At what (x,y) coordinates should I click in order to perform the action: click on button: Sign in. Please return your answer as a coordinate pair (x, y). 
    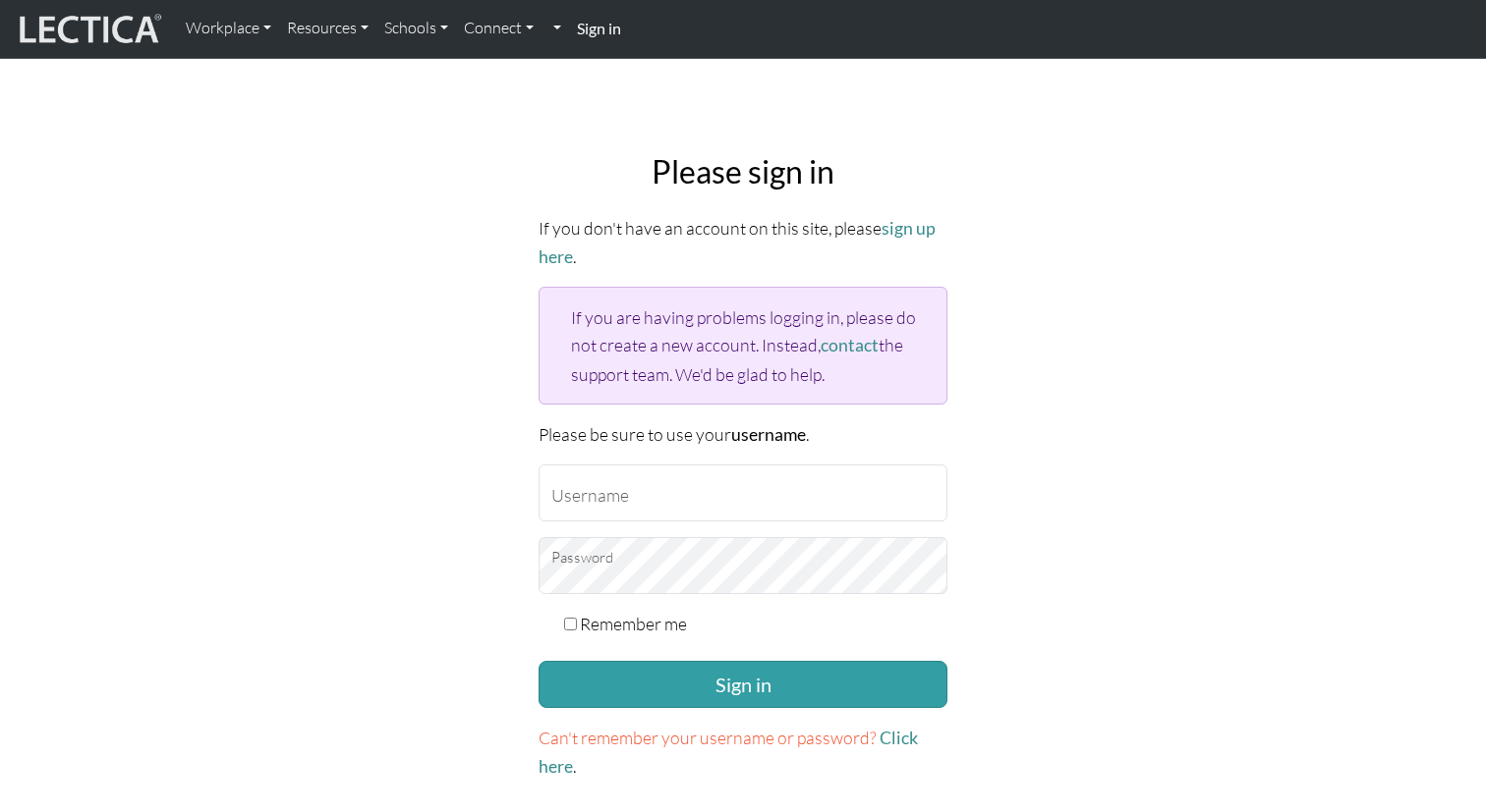
    Looking at the image, I should click on (743, 685).